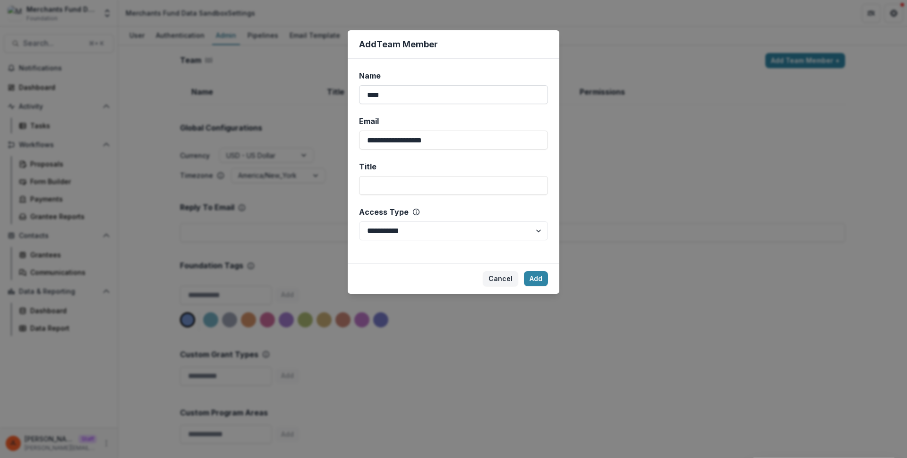  What do you see at coordinates (368, 166) in the screenshot?
I see `span: Title` at bounding box center [368, 166].